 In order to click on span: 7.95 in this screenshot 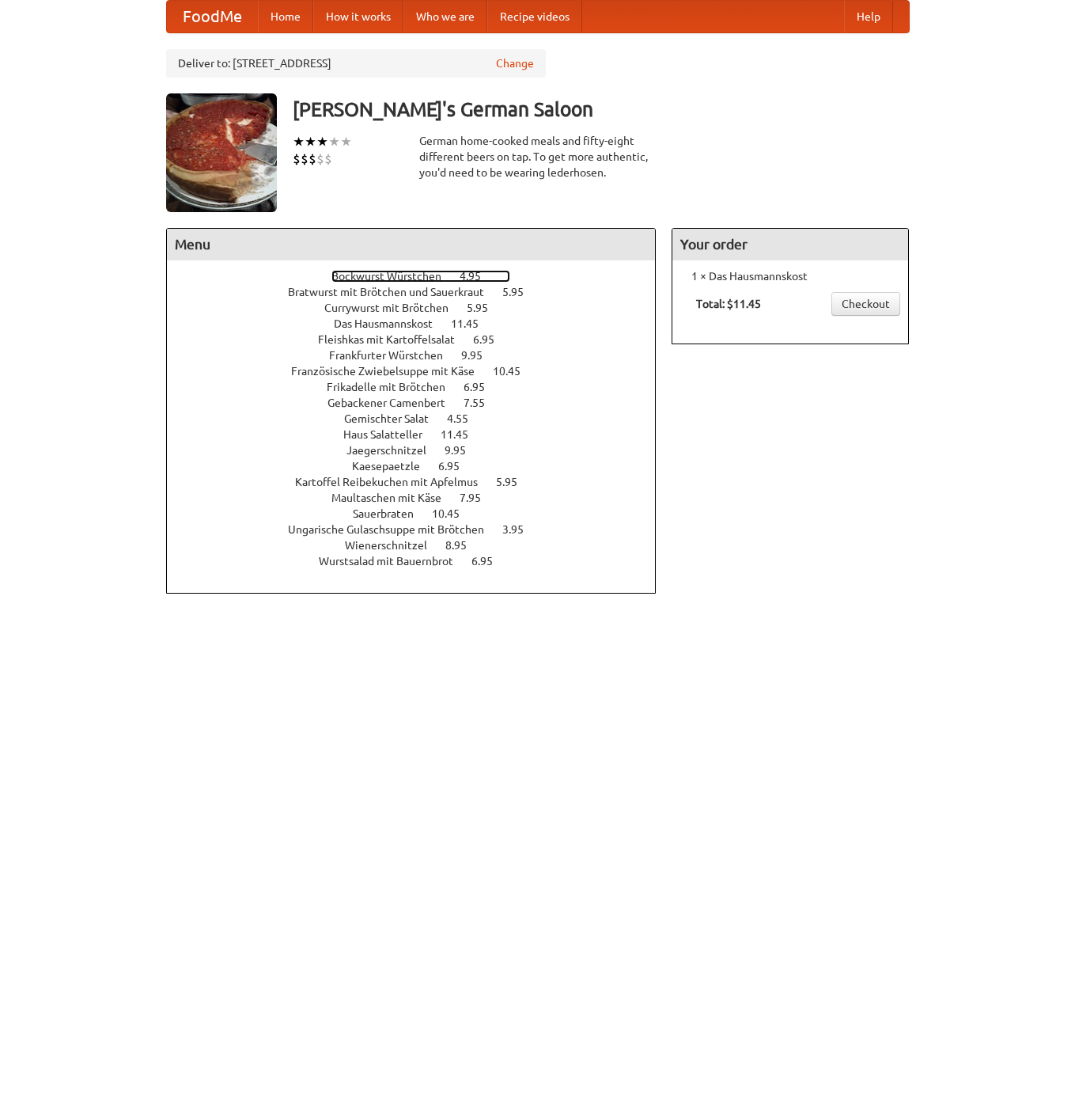, I will do `click(478, 498)`.